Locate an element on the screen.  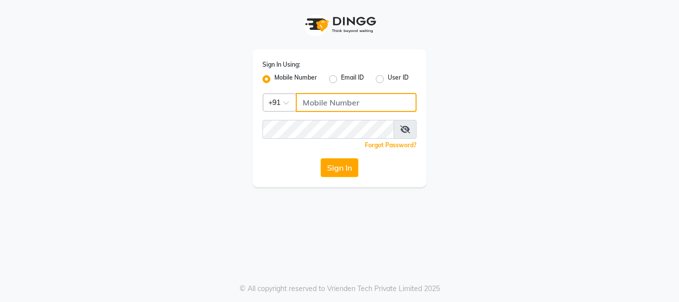
label: Email ID is located at coordinates (353, 79).